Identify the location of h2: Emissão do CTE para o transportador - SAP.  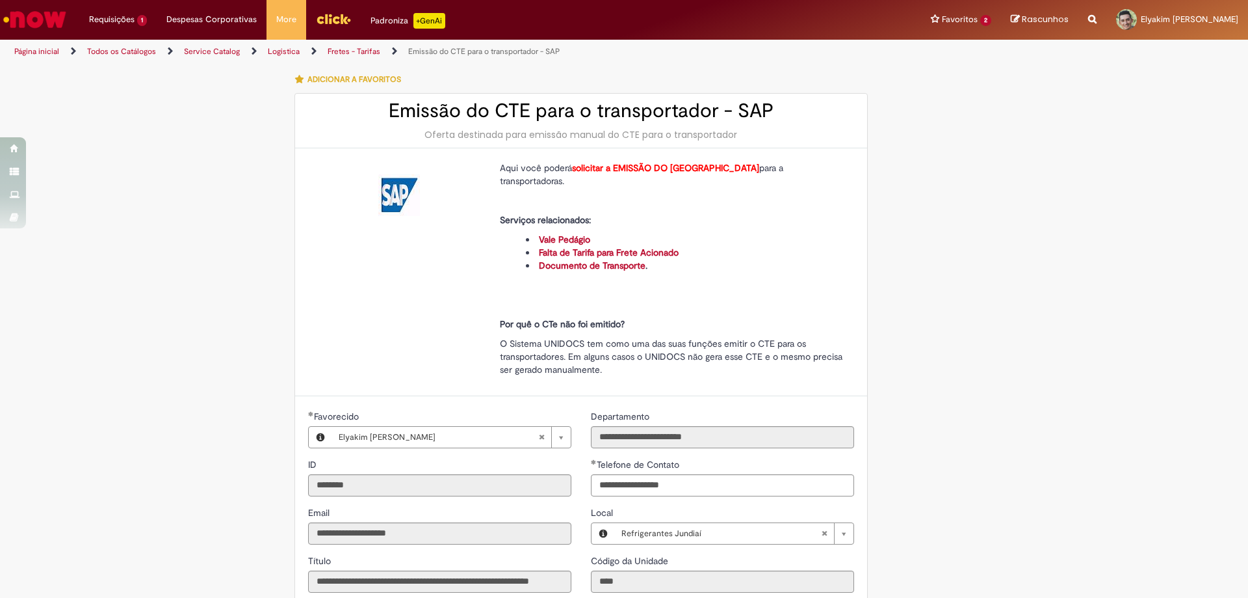
(581, 111).